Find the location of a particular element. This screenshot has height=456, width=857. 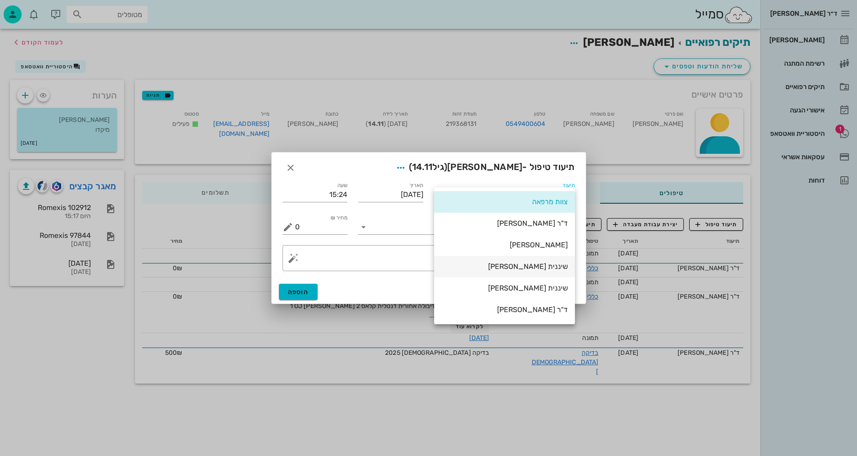

span: הוספה is located at coordinates (298, 292).